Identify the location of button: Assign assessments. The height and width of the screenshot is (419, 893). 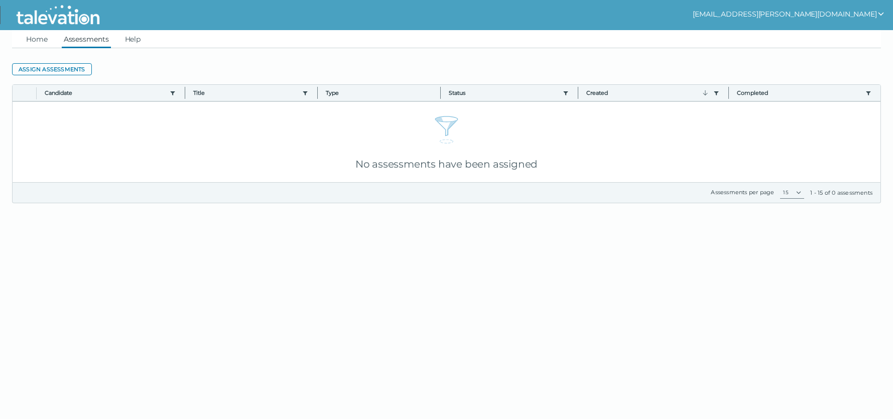
(52, 69).